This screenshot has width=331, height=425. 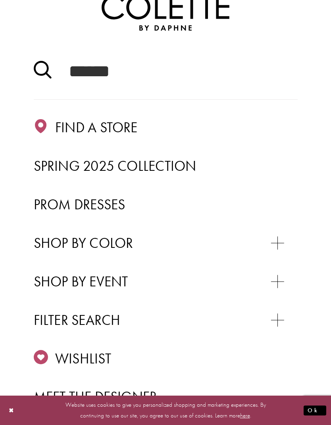 What do you see at coordinates (115, 166) in the screenshot?
I see `span: Spring 2025 Collection` at bounding box center [115, 166].